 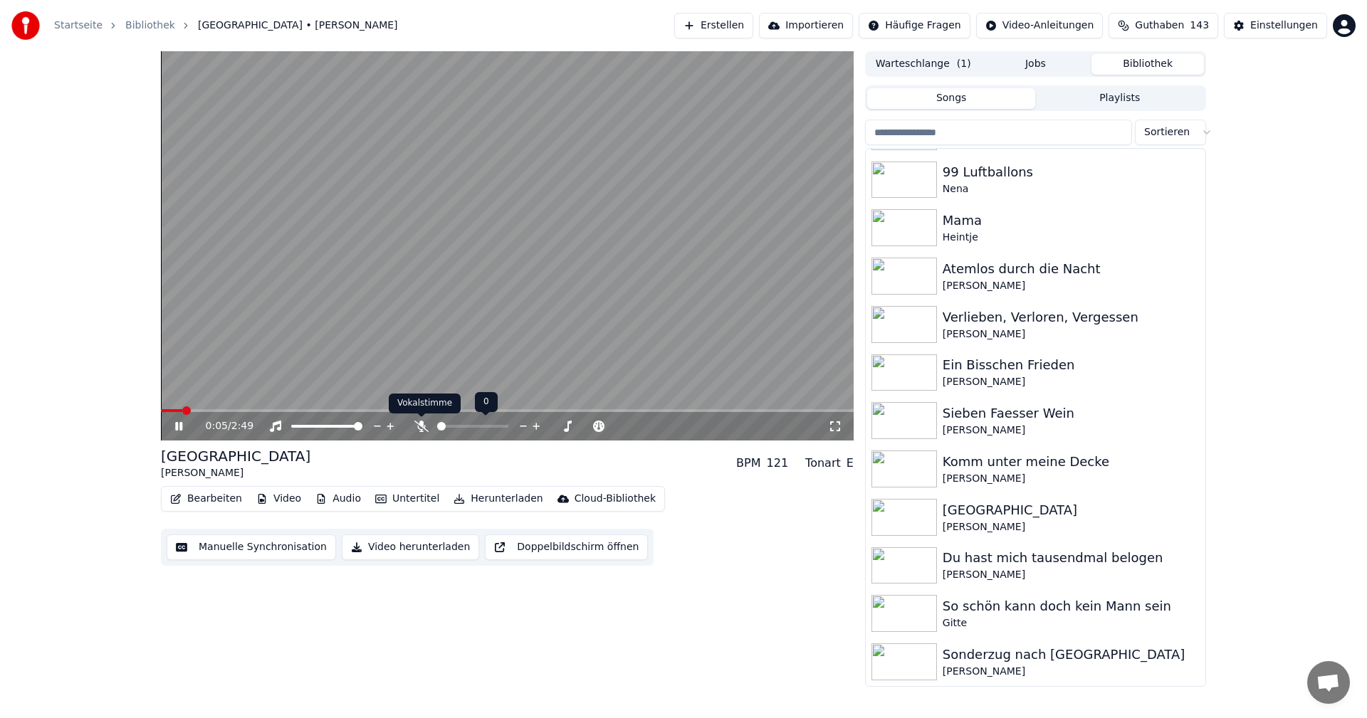 What do you see at coordinates (206, 499) in the screenshot?
I see `button: Bearbeiten` at bounding box center [206, 499].